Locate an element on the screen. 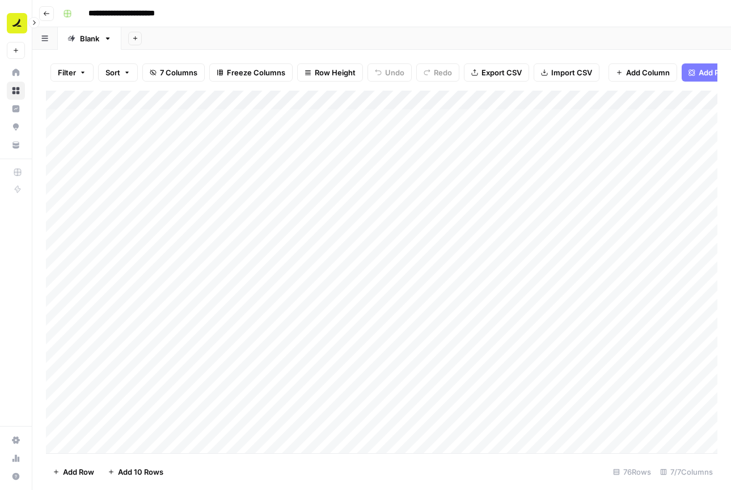 This screenshot has height=490, width=731. span: Undo is located at coordinates (394, 73).